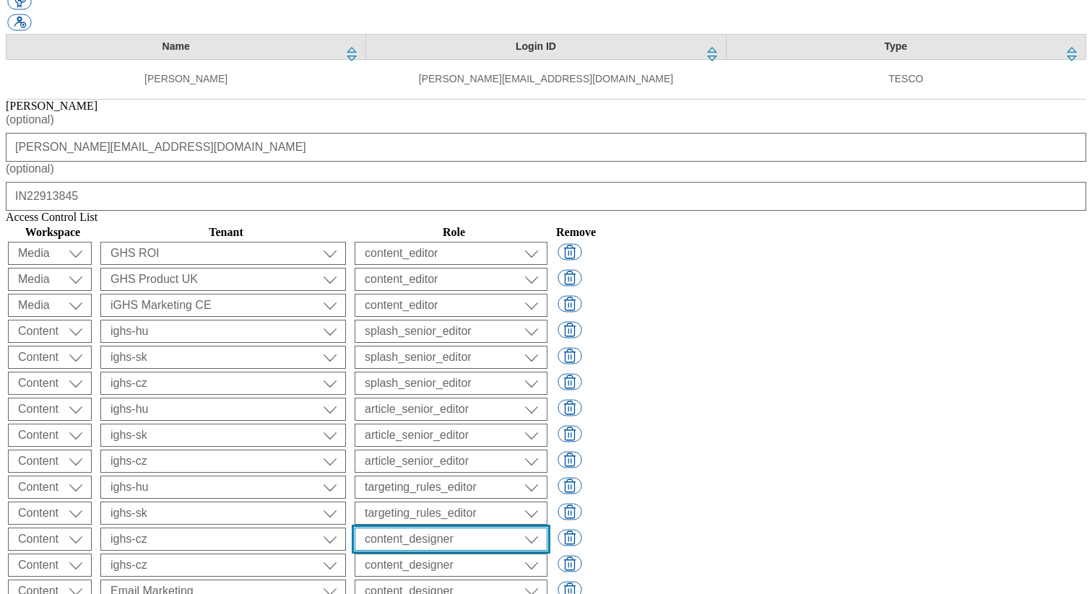 The width and height of the screenshot is (1092, 594). What do you see at coordinates (546, 196) in the screenshot?
I see `input: Employee Number` at bounding box center [546, 196].